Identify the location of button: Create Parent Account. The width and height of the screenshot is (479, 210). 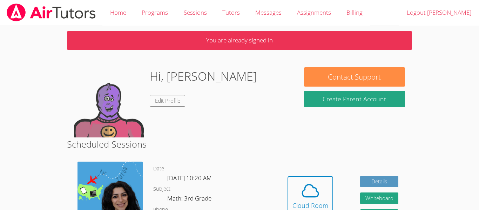
(355, 99).